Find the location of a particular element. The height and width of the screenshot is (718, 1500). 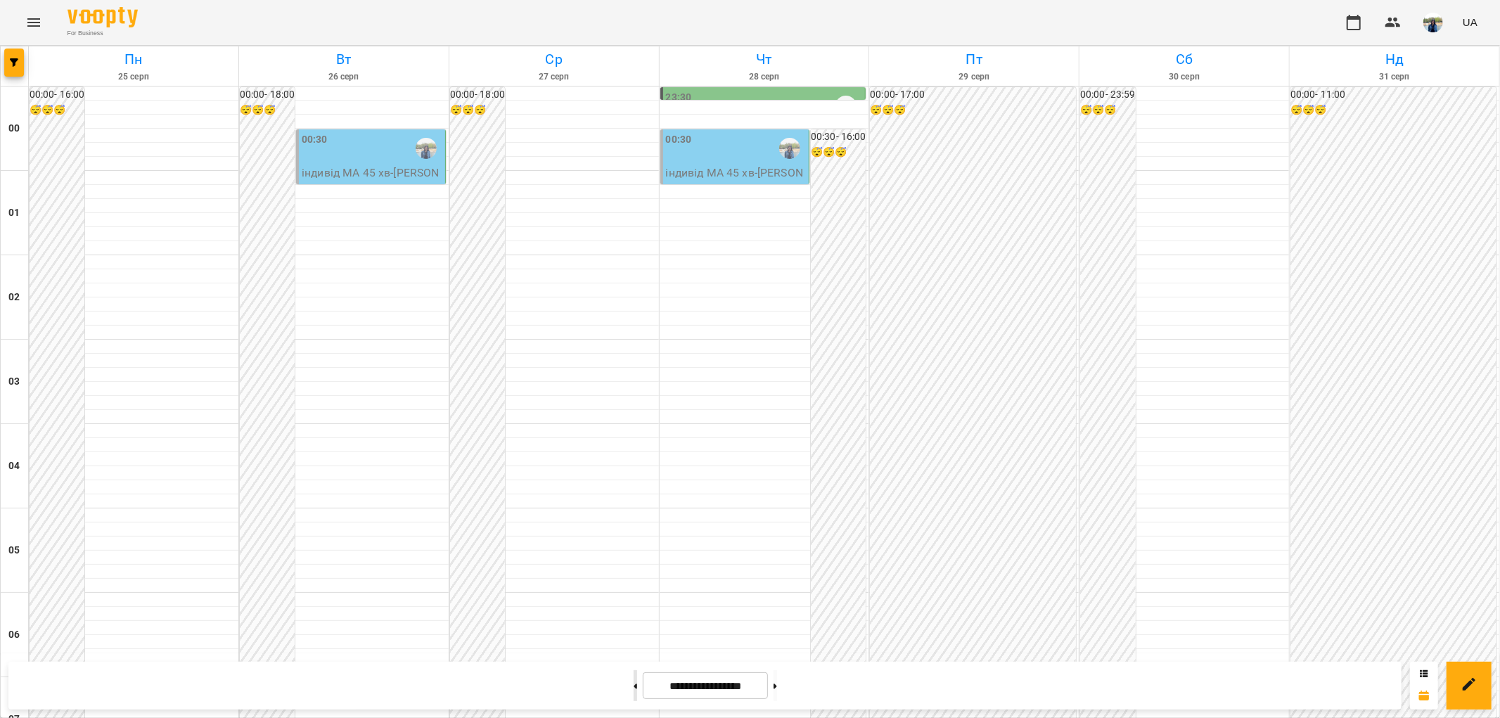

button: UA is located at coordinates (1470, 22).